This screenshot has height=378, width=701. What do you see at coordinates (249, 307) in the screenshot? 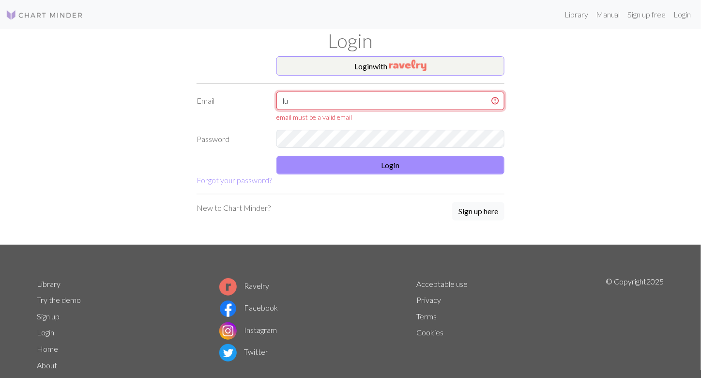
I see `a: Facebook` at bounding box center [249, 307].